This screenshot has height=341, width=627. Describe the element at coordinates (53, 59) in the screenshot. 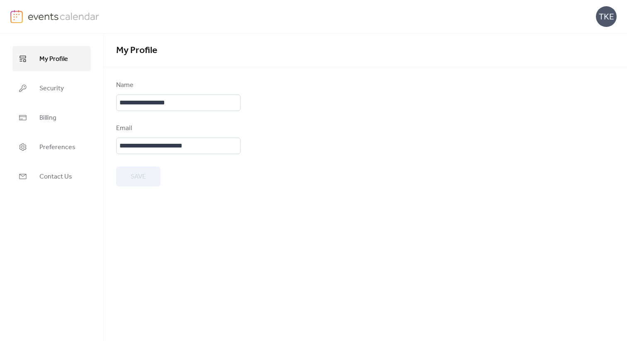

I see `span: My Profile` at that location.